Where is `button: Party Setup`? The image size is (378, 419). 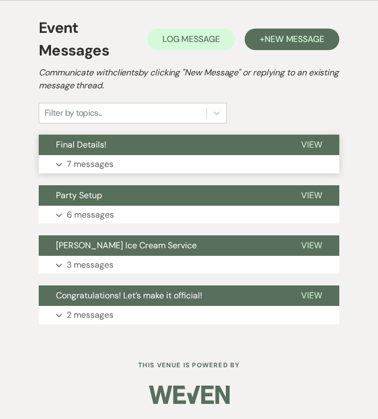
button: Party Setup is located at coordinates (161, 195).